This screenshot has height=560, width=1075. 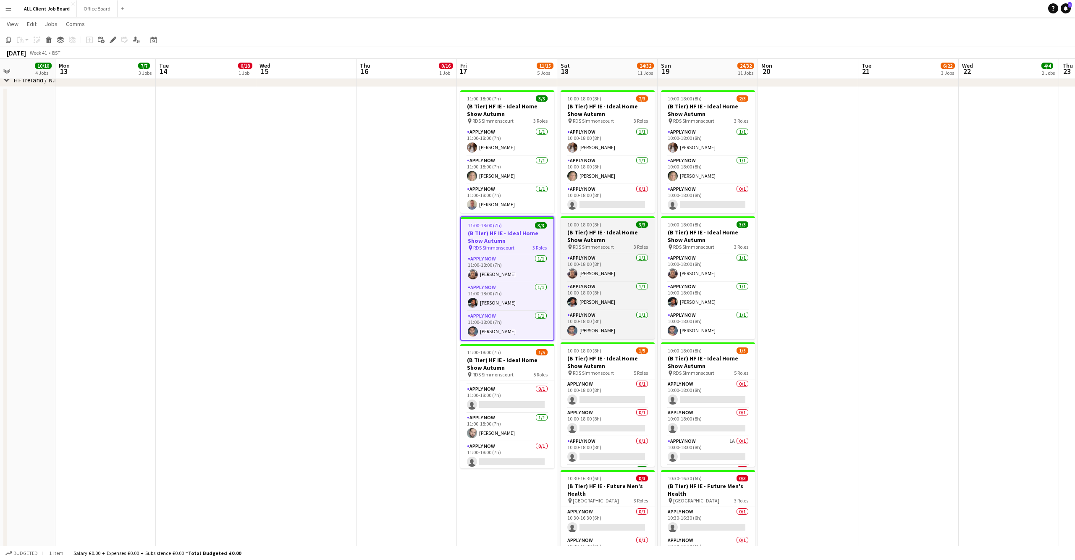 What do you see at coordinates (13, 24) in the screenshot?
I see `span: View` at bounding box center [13, 24].